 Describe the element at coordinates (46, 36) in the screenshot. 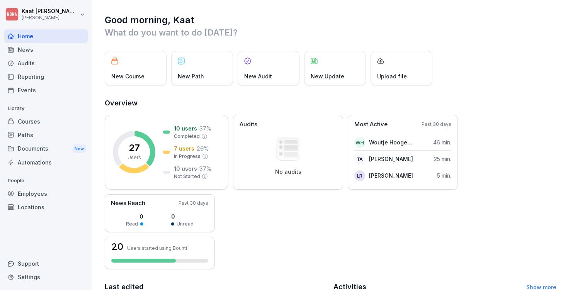

I see `div: Home` at that location.